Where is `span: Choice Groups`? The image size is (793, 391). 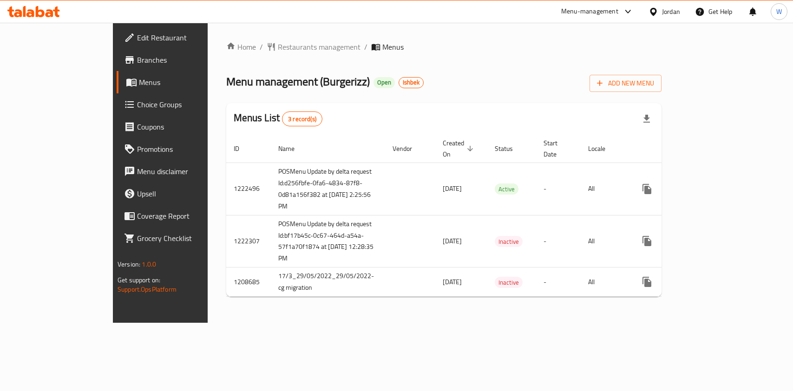 span: Choice Groups is located at coordinates (187, 104).